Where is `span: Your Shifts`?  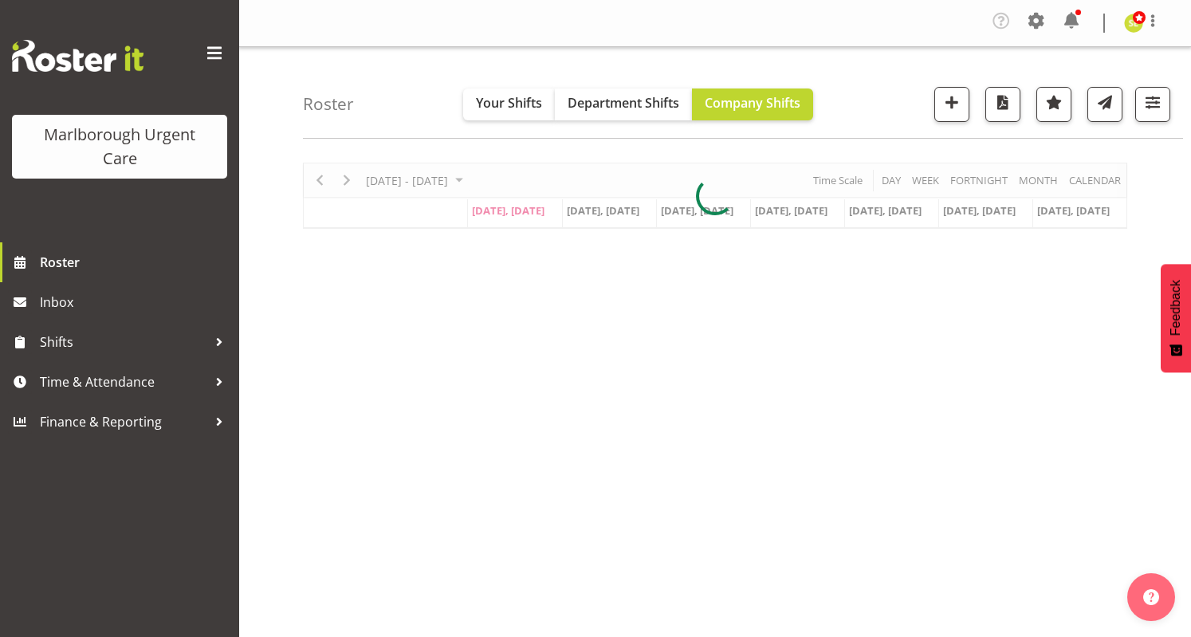 span: Your Shifts is located at coordinates (509, 103).